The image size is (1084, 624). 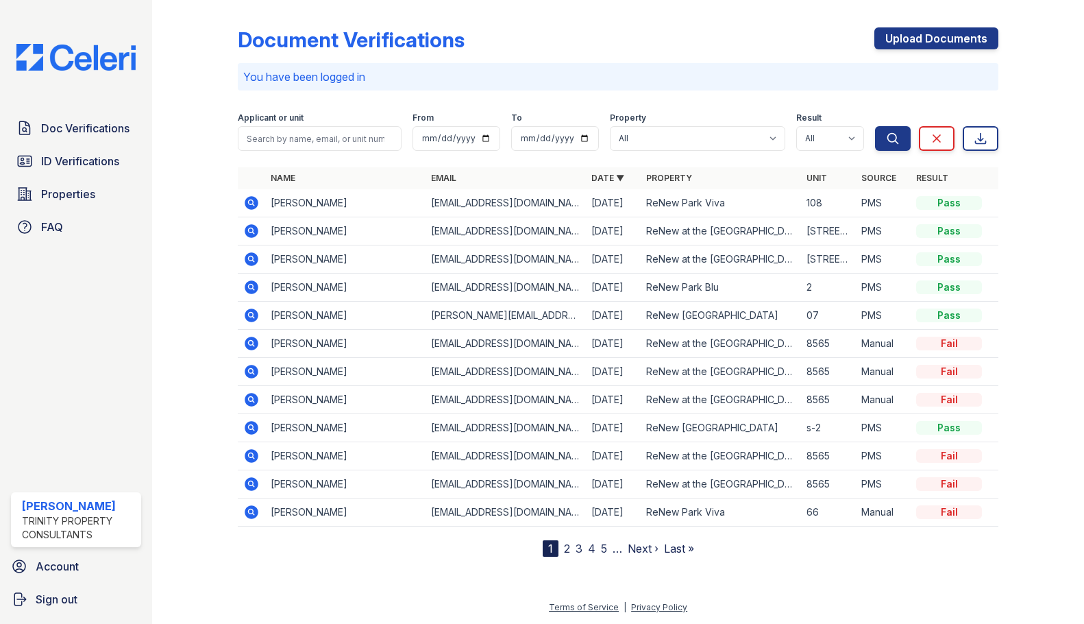 What do you see at coordinates (628, 118) in the screenshot?
I see `label: Property` at bounding box center [628, 118].